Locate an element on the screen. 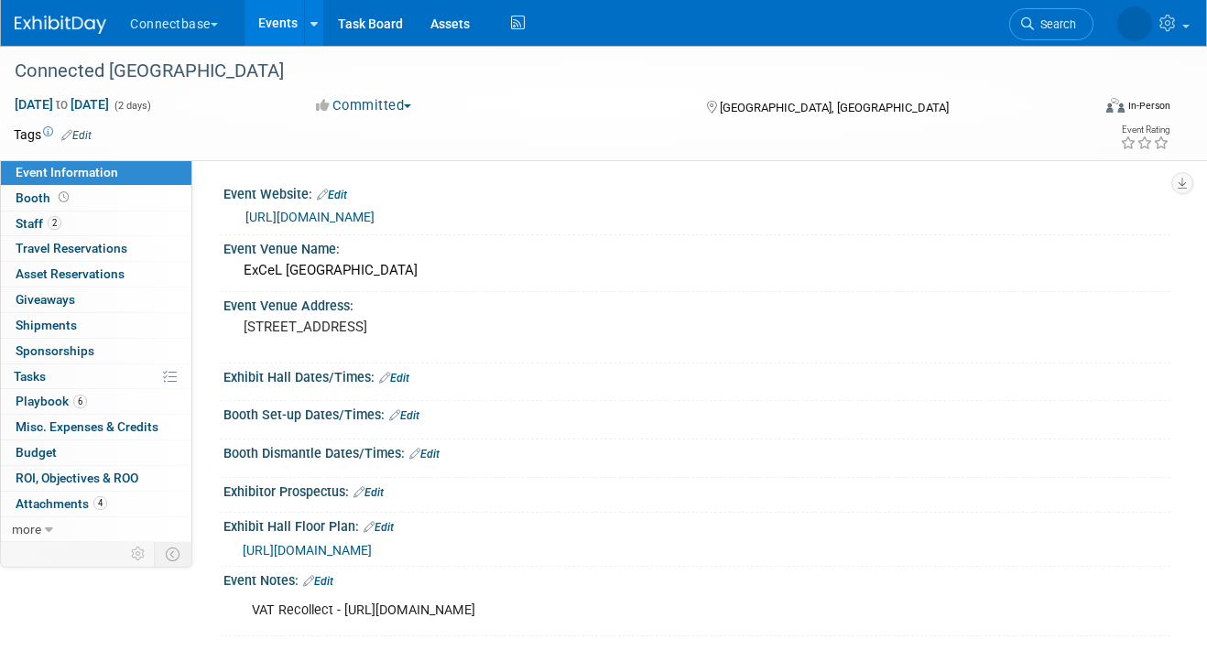  a: Attachments4 is located at coordinates (96, 504).